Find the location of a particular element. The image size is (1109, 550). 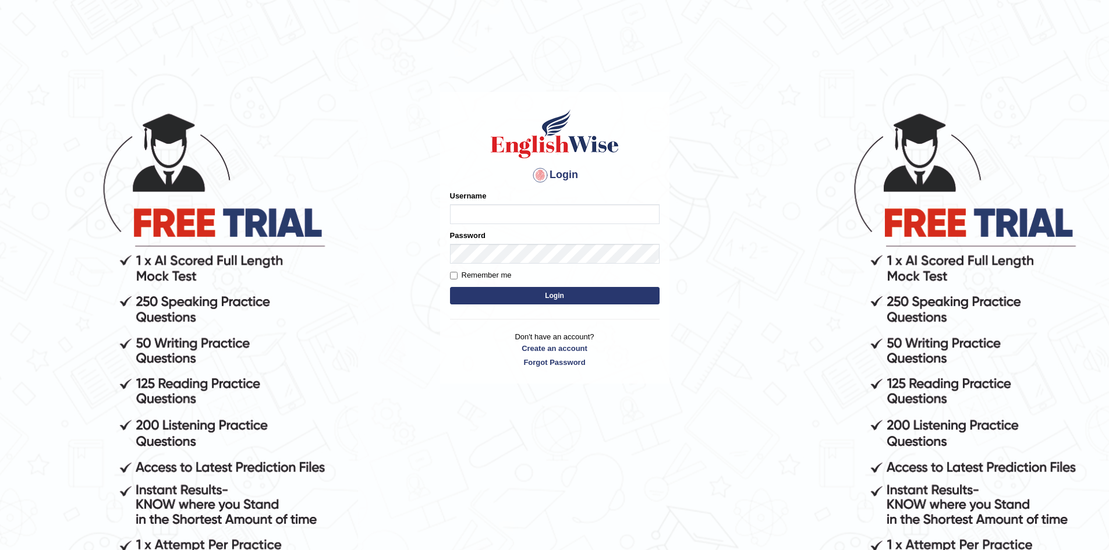

h4: Login is located at coordinates (555, 175).